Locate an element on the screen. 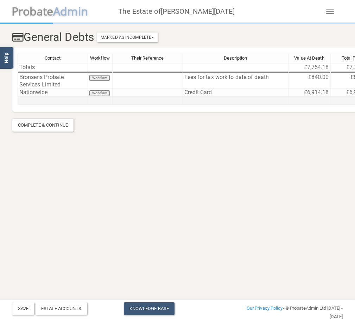 The image size is (355, 321). a: Our Privacy Policy is located at coordinates (265, 308).